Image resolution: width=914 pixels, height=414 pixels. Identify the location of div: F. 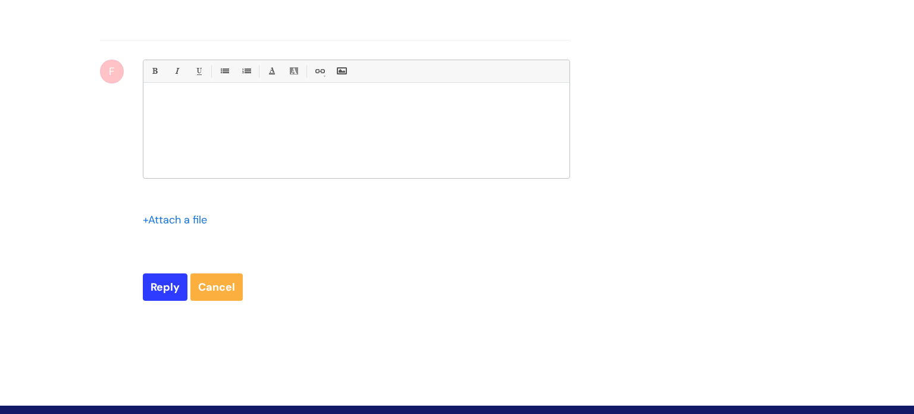
(112, 71).